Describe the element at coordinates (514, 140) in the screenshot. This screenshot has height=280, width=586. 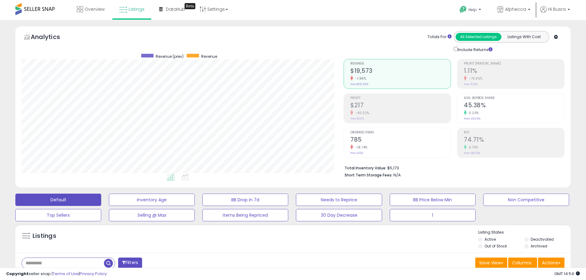
I see `h2: 74.71%` at that location.